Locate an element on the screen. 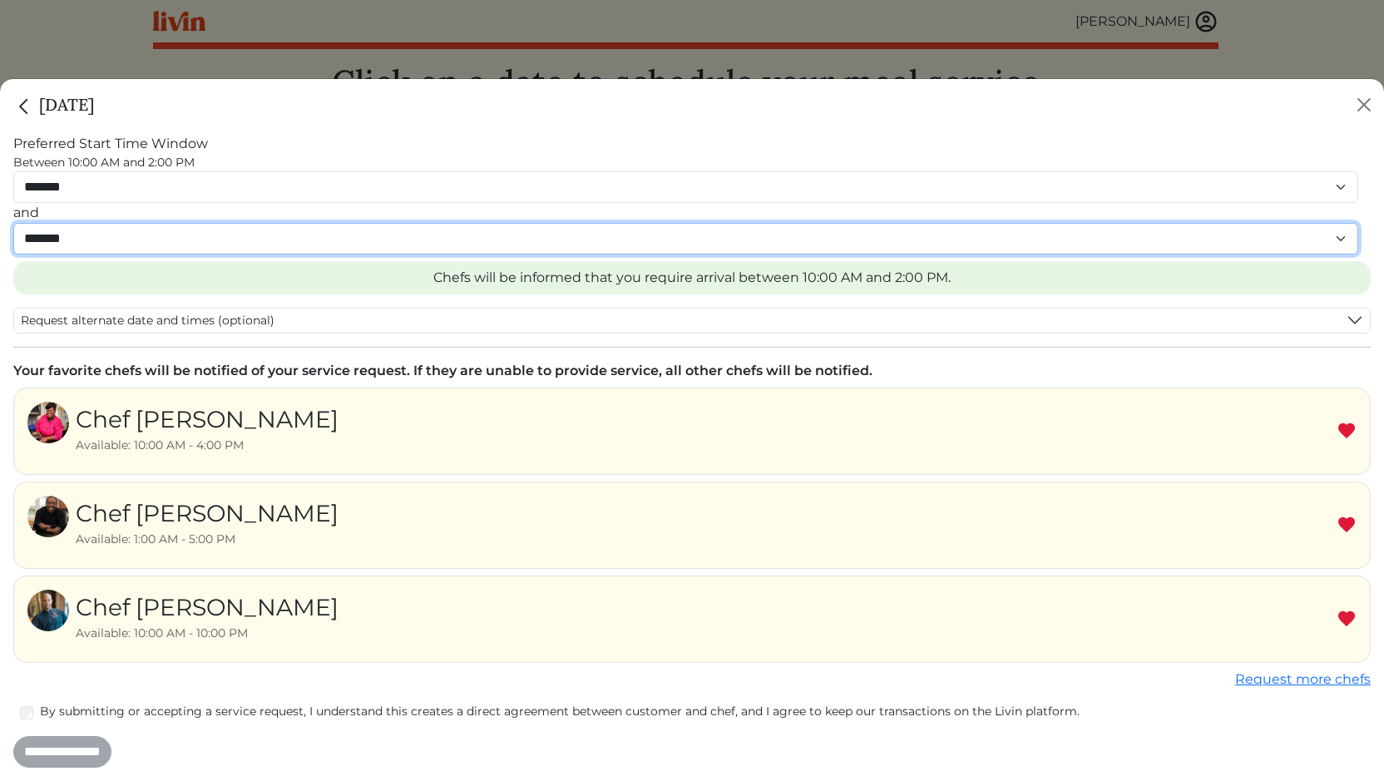 The height and width of the screenshot is (781, 1384). span: Request alternate date and times (optional) is located at coordinates (147, 320).